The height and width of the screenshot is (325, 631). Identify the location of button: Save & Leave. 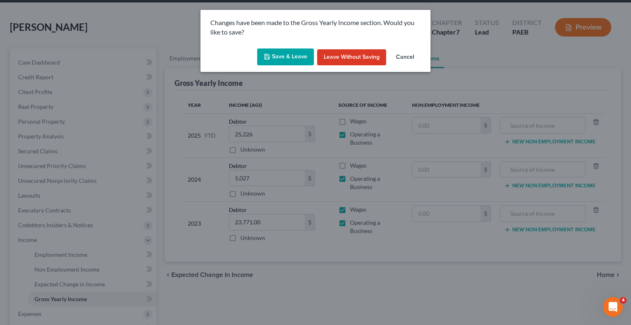
(286, 57).